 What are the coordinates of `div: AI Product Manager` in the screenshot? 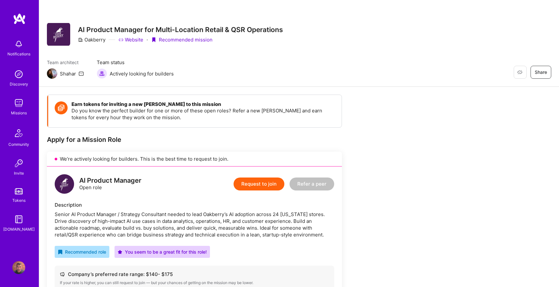 It's located at (110, 180).